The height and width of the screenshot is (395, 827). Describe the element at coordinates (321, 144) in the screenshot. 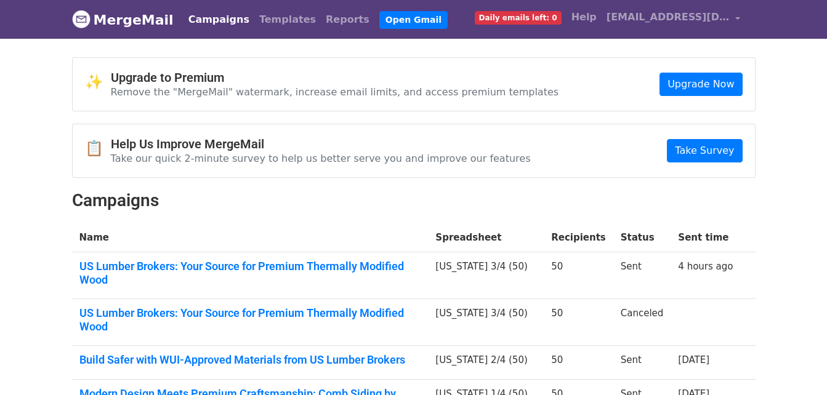

I see `h4: Help Us Improve MergeMail` at that location.